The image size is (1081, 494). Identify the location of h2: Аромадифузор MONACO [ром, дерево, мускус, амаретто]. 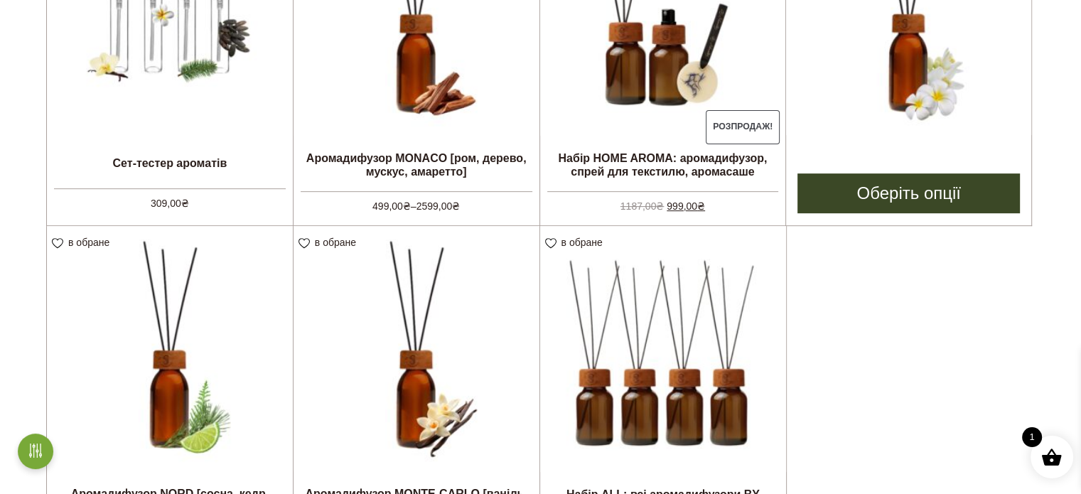
(417, 165).